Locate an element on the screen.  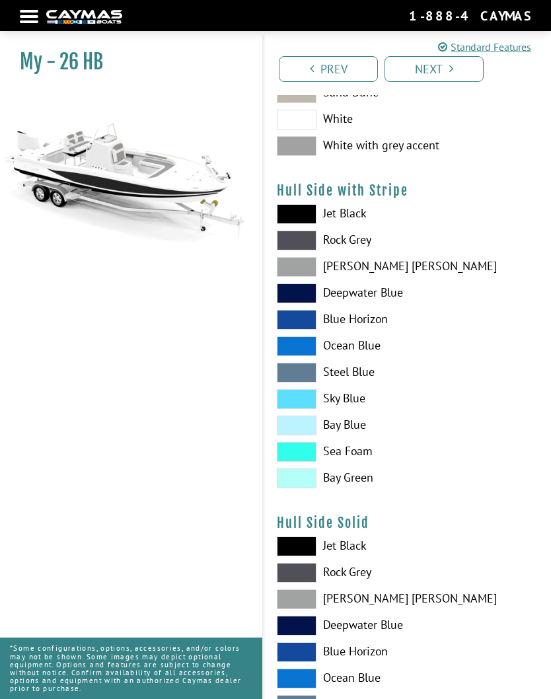
p: *Some configurations, options, accessories, and/or colors may not be shown. Some images may depic... is located at coordinates (131, 668).